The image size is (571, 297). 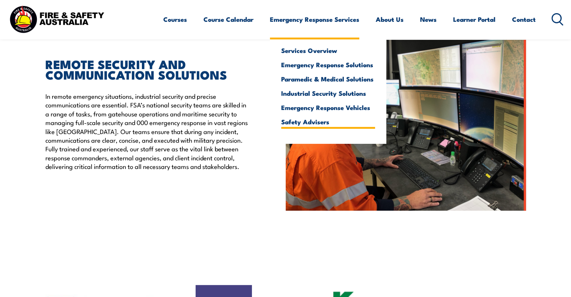 I want to click on a: Emergency Response Solutions, so click(x=328, y=65).